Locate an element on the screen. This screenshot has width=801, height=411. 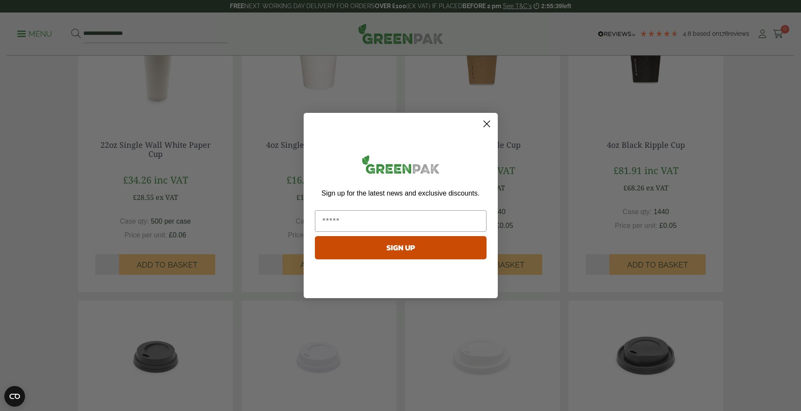
input: Email is located at coordinates (401, 221).